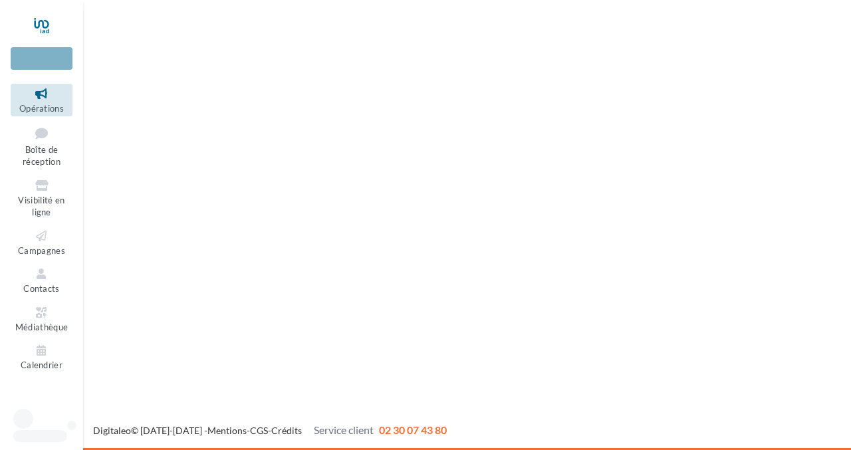 The image size is (851, 450). Describe the element at coordinates (42, 327) in the screenshot. I see `span: Médiathèque` at that location.